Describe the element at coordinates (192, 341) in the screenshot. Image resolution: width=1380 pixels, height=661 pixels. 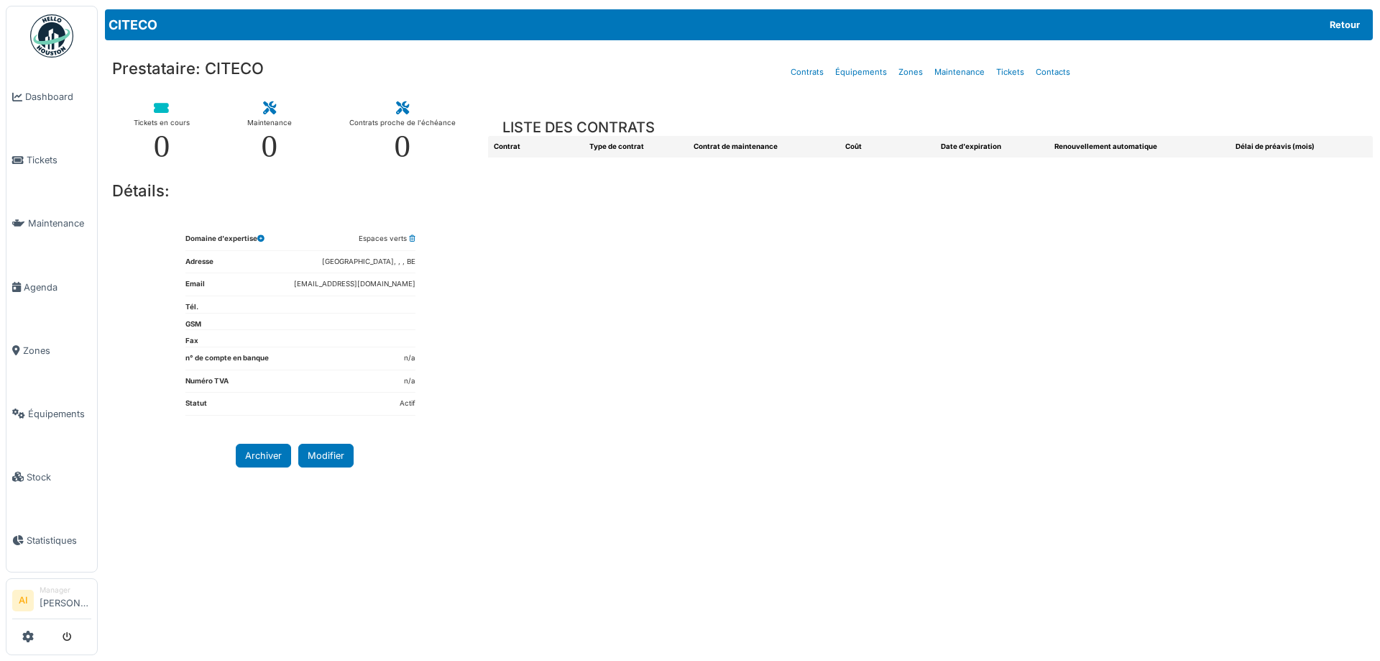
I see `dt: Fax` at that location.